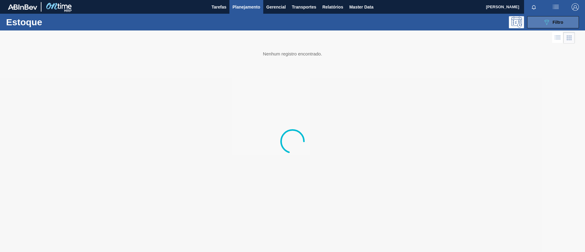 The width and height of the screenshot is (585, 252). What do you see at coordinates (52, 22) in the screenshot?
I see `h1: Estoque` at bounding box center [52, 22].